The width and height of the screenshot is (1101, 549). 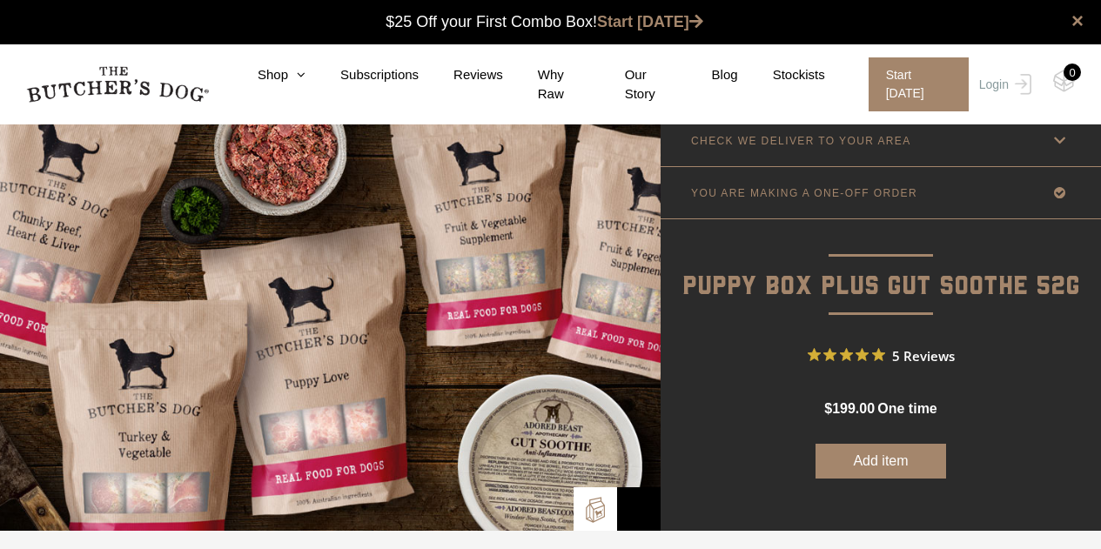 What do you see at coordinates (639, 509) in the screenshot?
I see `img: Bowl-Icon2.png` at bounding box center [639, 509].